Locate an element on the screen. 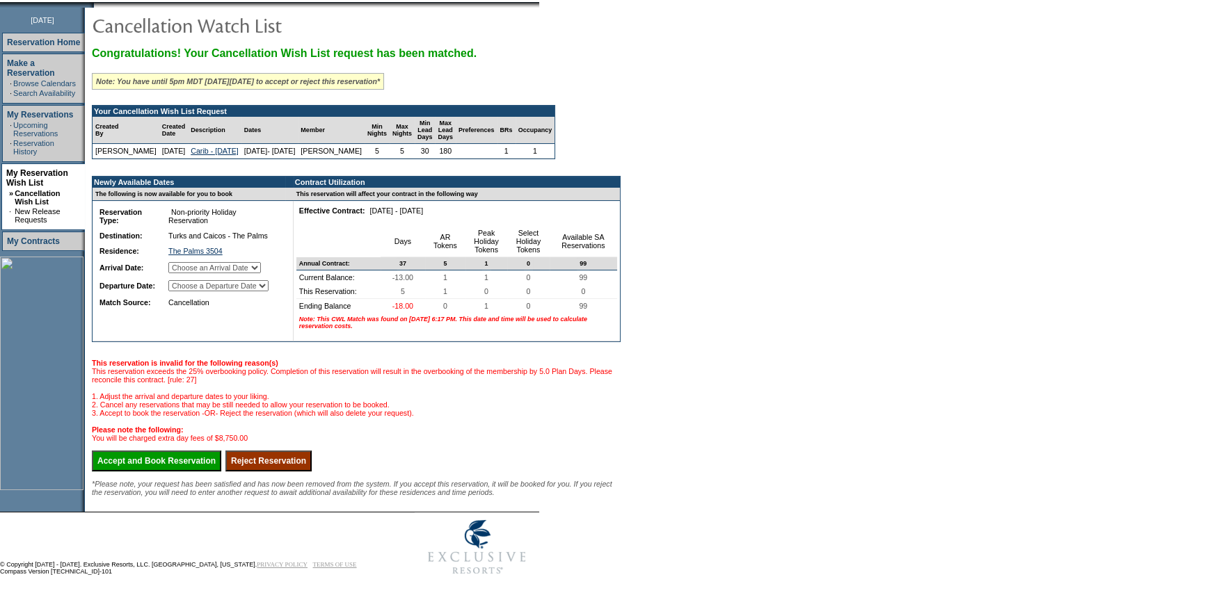  a: Reservation History is located at coordinates (33, 147).